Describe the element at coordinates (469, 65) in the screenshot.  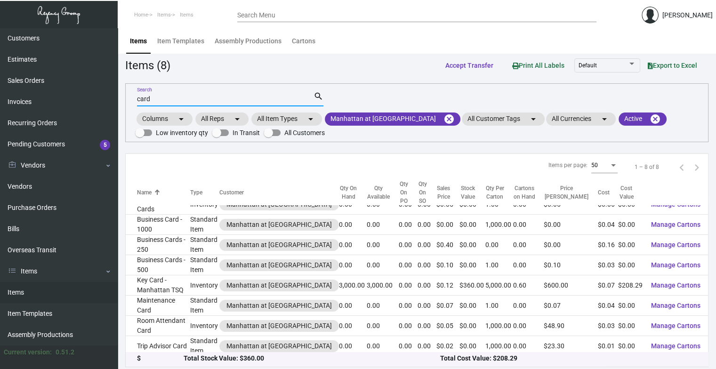
I see `span: Accept Transfer` at that location.